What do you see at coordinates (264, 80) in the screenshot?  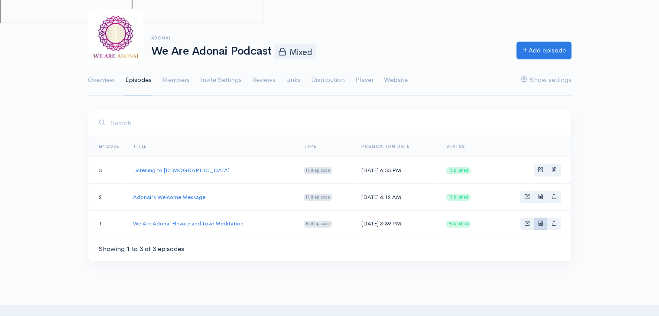 I see `a: Reviews` at bounding box center [264, 80].